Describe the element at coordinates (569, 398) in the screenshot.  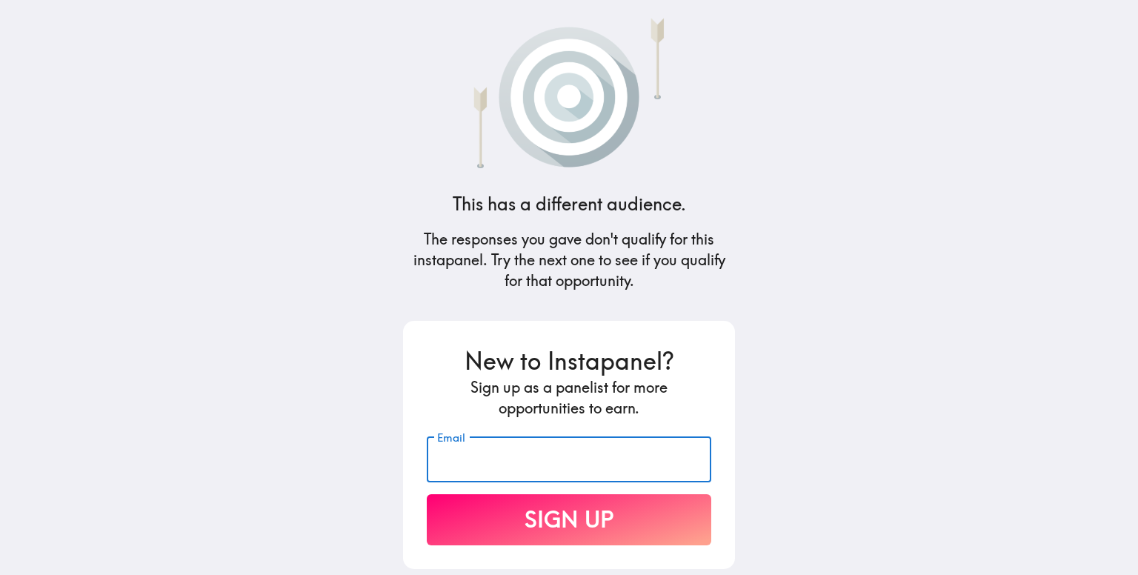
I see `h5: Sign up as a panelist for more opportunities to earn.` at that location.